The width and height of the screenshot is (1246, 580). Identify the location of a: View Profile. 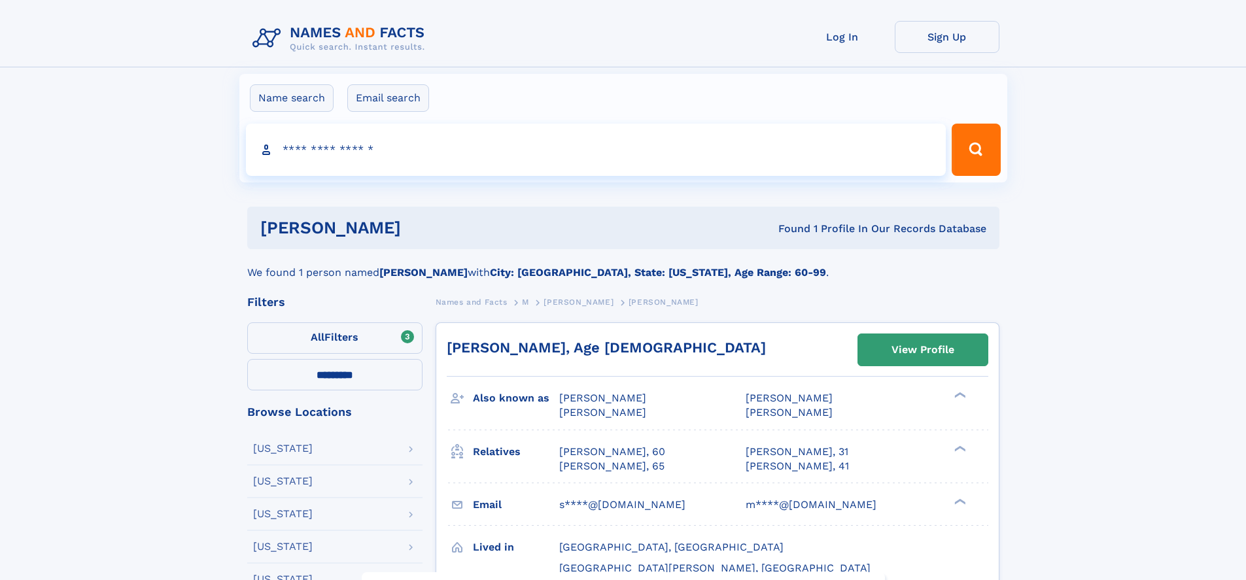
(923, 350).